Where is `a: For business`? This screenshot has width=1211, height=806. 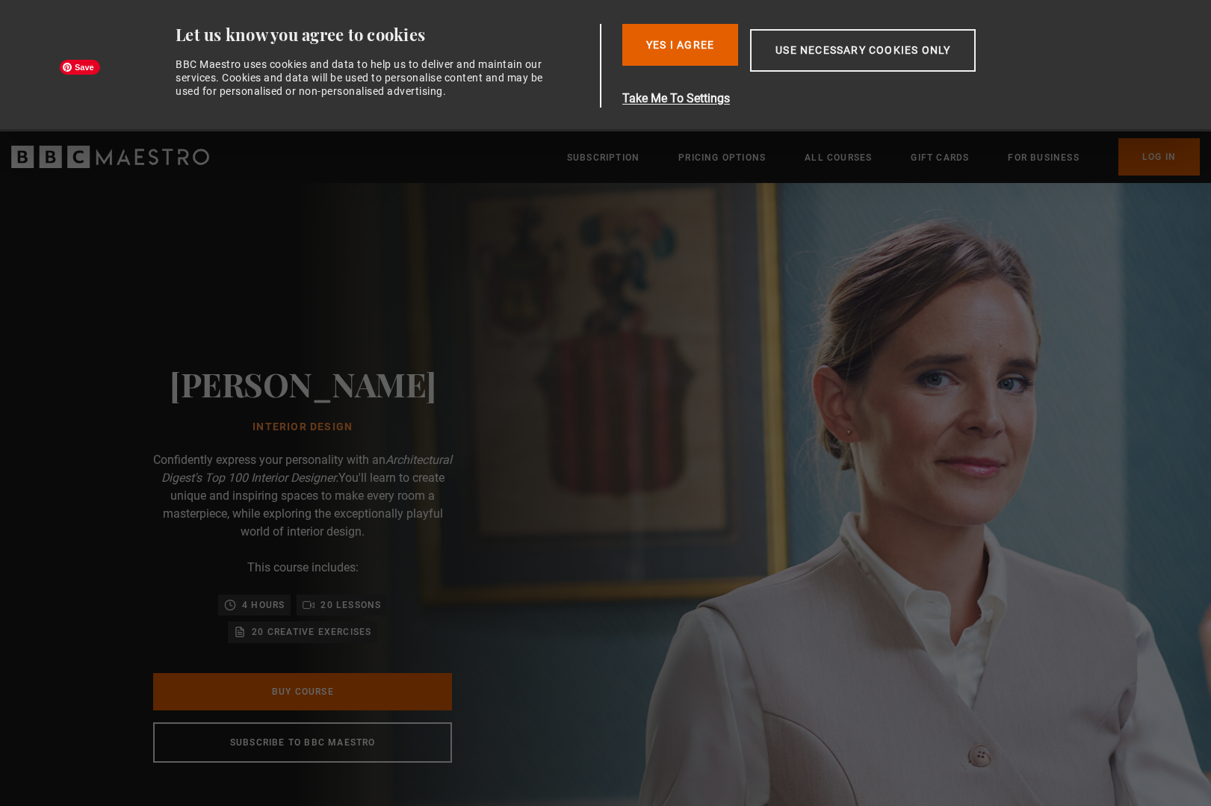 a: For business is located at coordinates (1043, 158).